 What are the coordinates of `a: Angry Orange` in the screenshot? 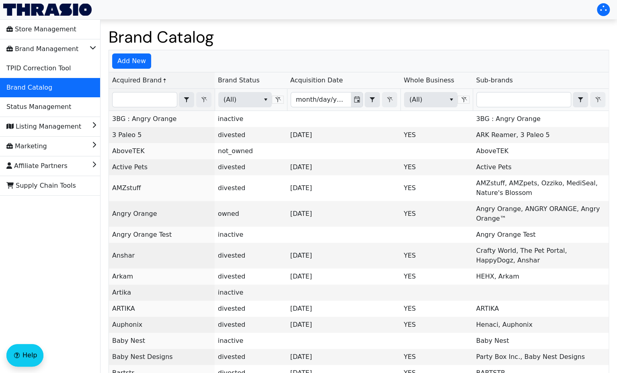 It's located at (135, 213).